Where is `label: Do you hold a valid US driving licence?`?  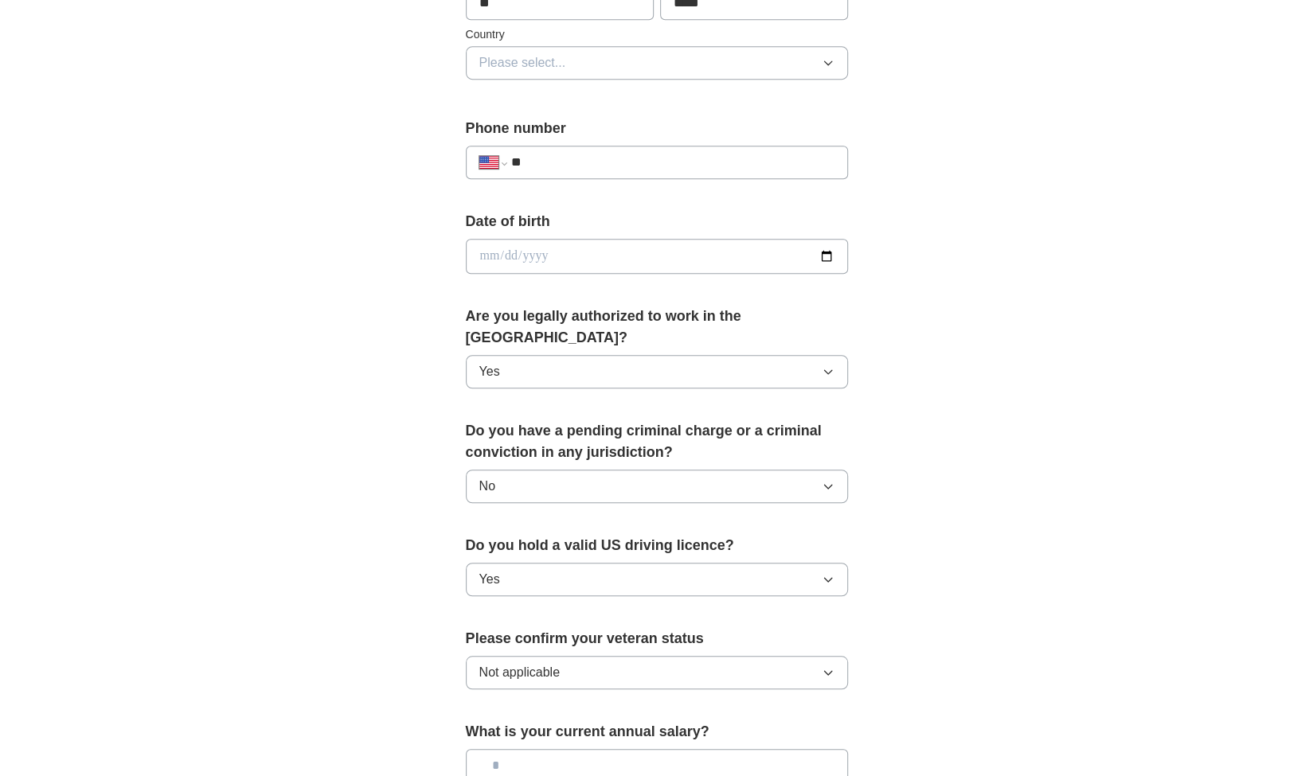
label: Do you hold a valid US driving licence? is located at coordinates (657, 545).